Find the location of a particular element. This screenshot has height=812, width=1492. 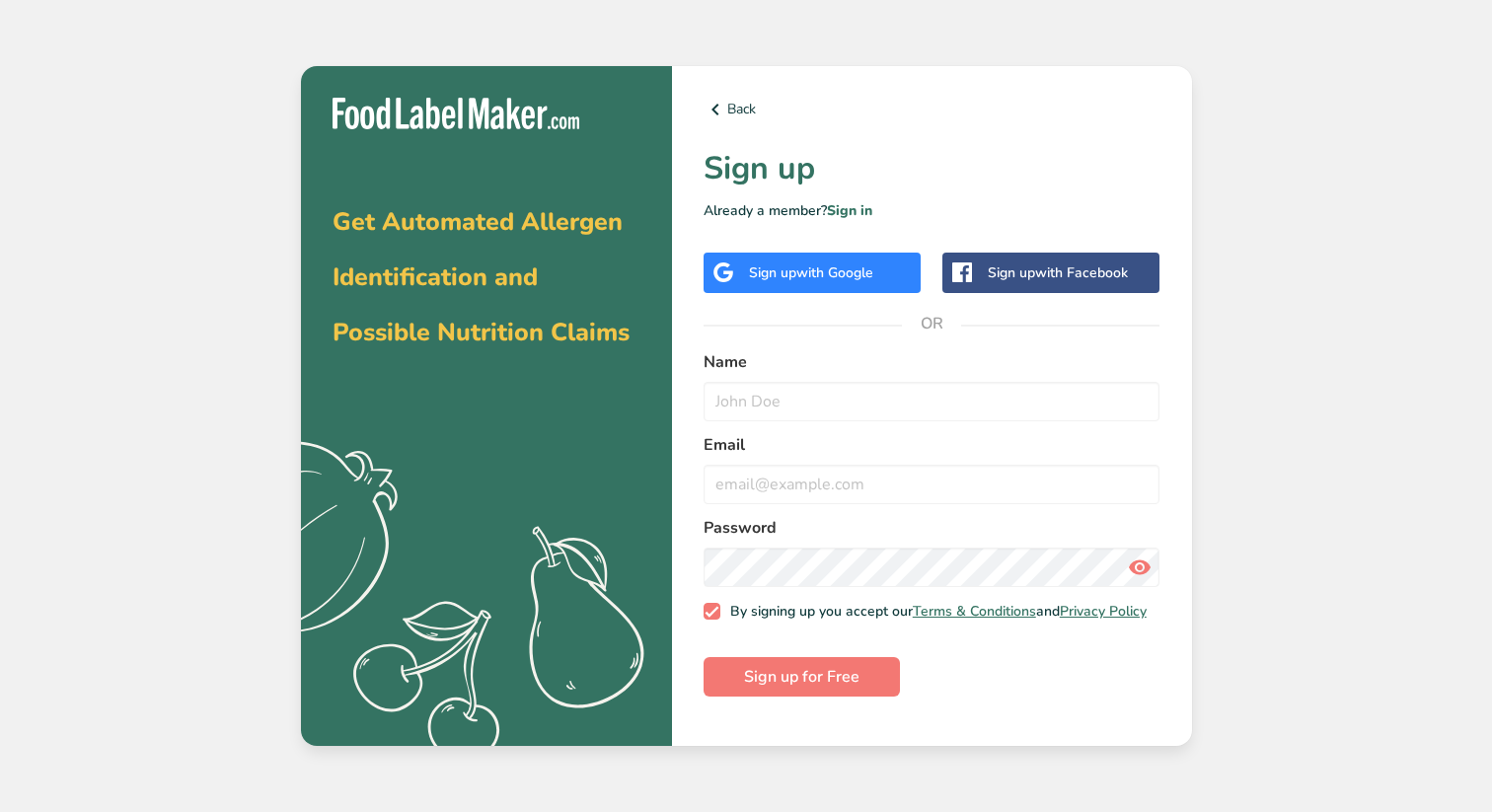

h1: Sign up is located at coordinates (932, 169).